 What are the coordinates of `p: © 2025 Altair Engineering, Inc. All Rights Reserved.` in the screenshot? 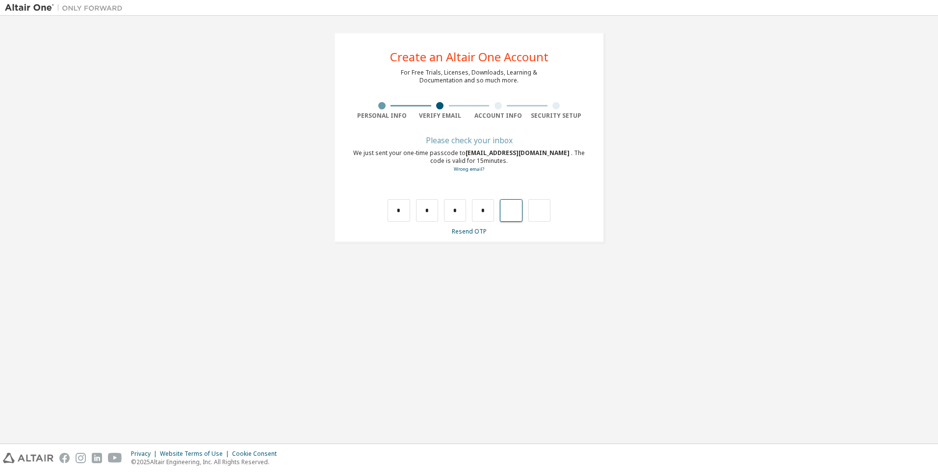 It's located at (207, 462).